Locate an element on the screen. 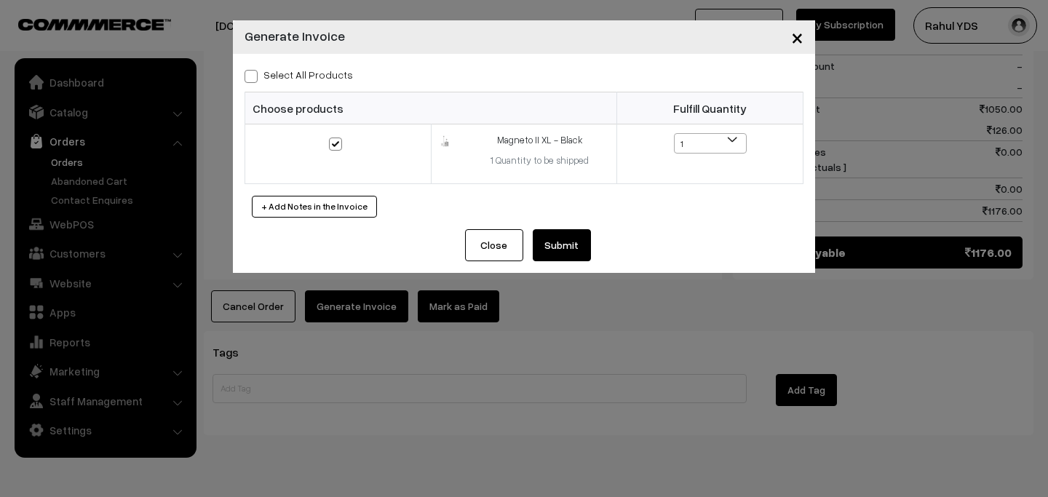  th: Choose products is located at coordinates (431, 108).